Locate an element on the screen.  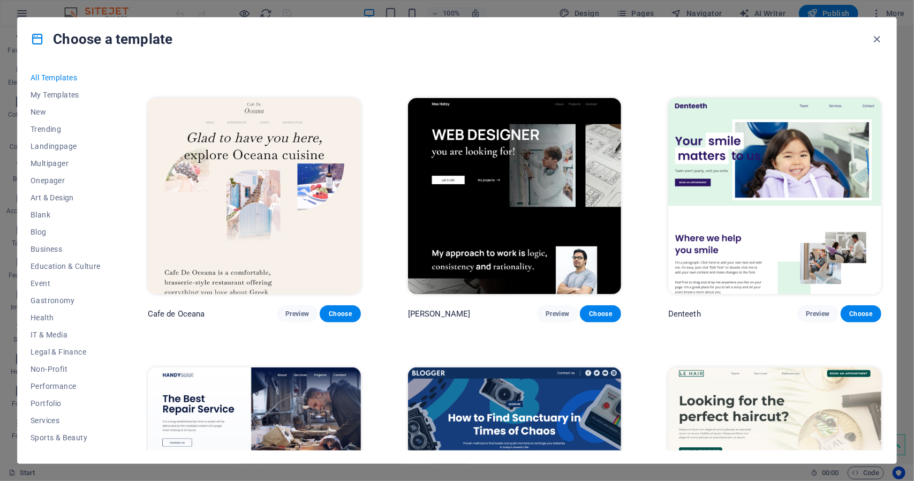
button: Services is located at coordinates (65, 420).